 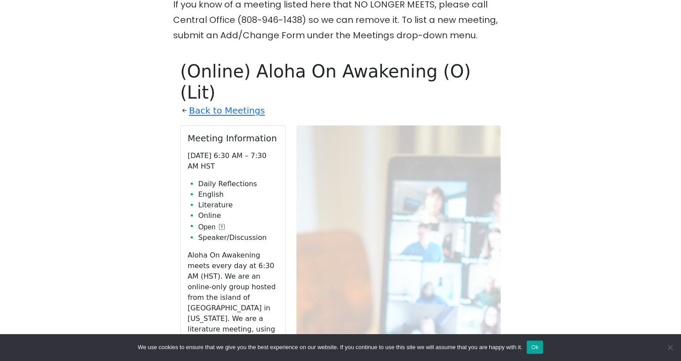 What do you see at coordinates (238, 184) in the screenshot?
I see `li: Daily Reflections` at bounding box center [238, 184].